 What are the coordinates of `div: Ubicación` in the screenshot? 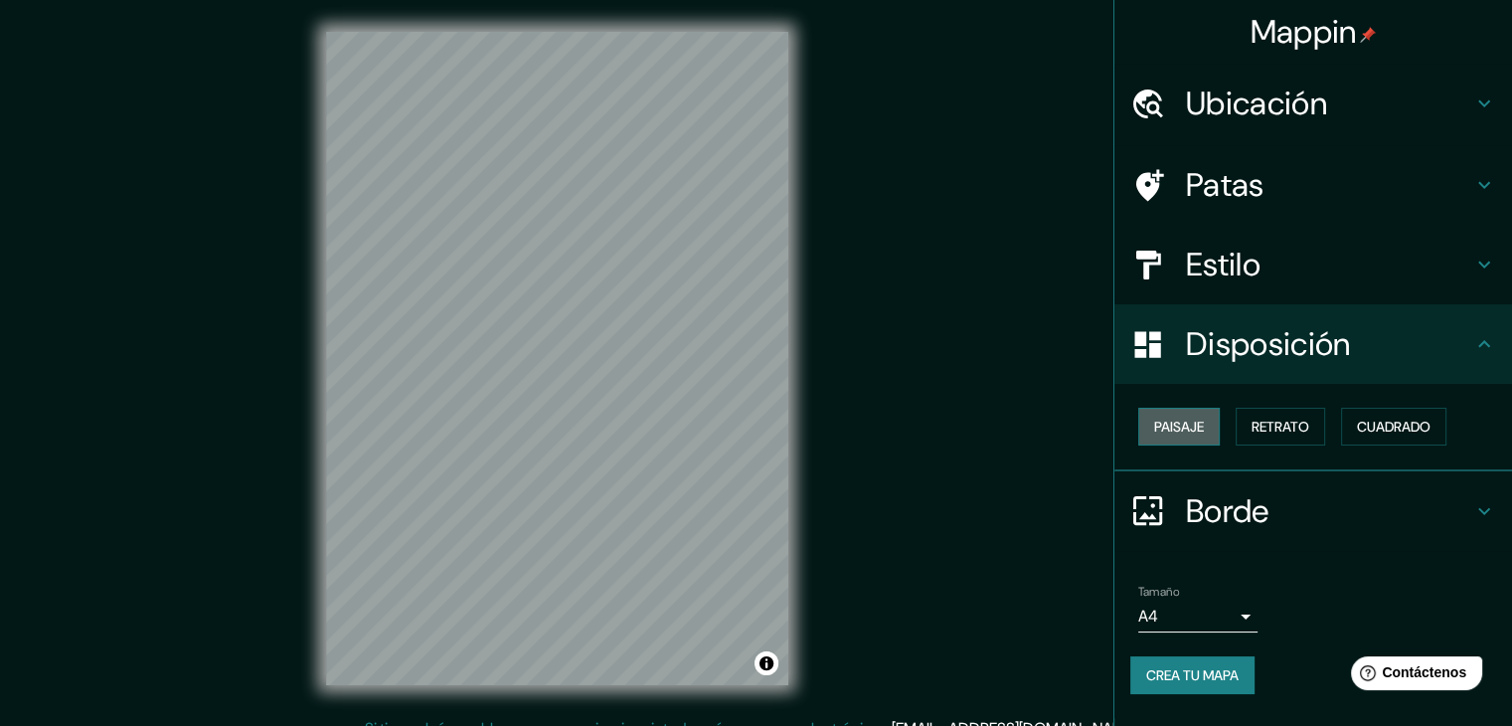 It's located at (1313, 103).